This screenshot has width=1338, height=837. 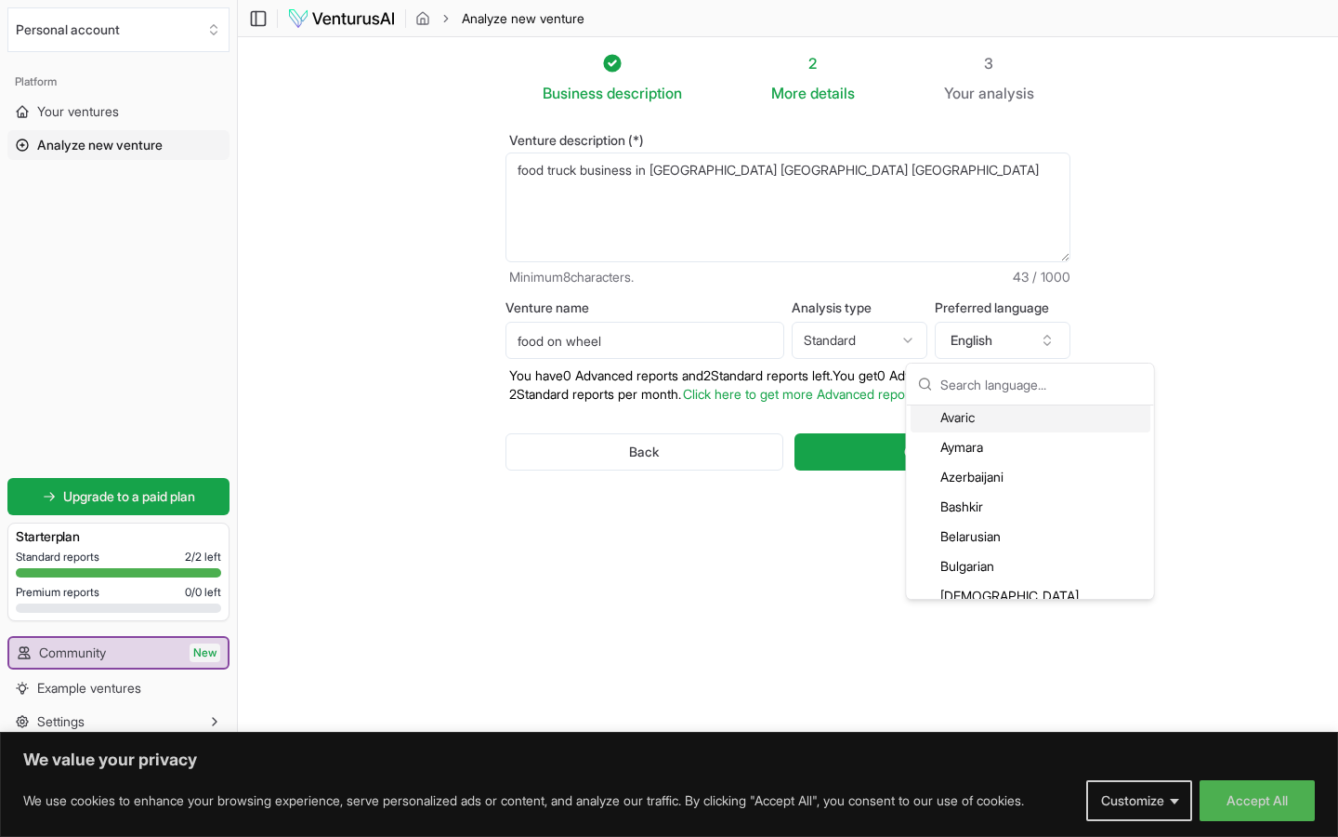 What do you see at coordinates (118, 688) in the screenshot?
I see `a: Example ventures` at bounding box center [118, 688].